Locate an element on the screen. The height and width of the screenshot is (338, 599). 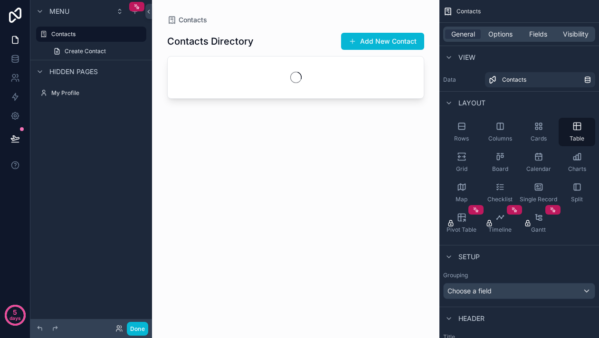
p: 5 is located at coordinates (15, 313).